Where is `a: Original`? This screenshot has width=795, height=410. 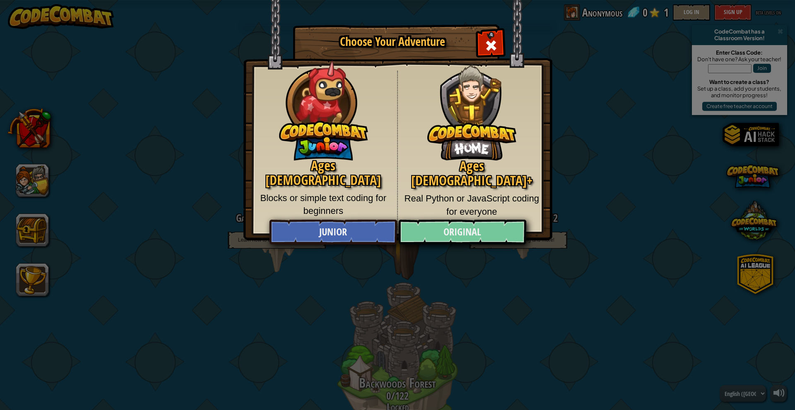
a: Original is located at coordinates (462, 232).